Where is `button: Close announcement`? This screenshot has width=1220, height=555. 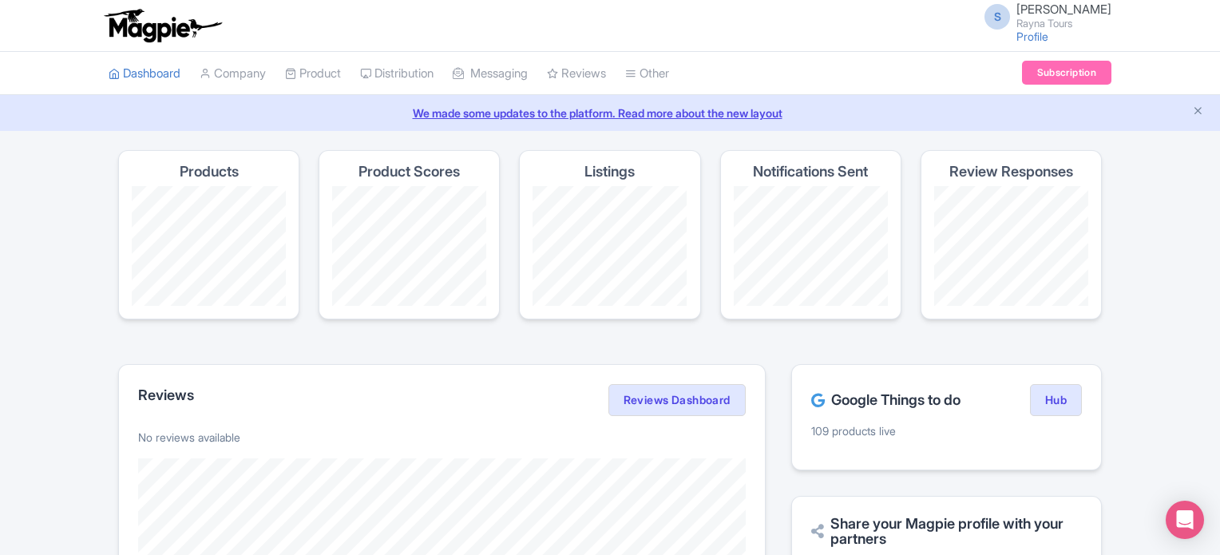
button: Close announcement is located at coordinates (1197, 112).